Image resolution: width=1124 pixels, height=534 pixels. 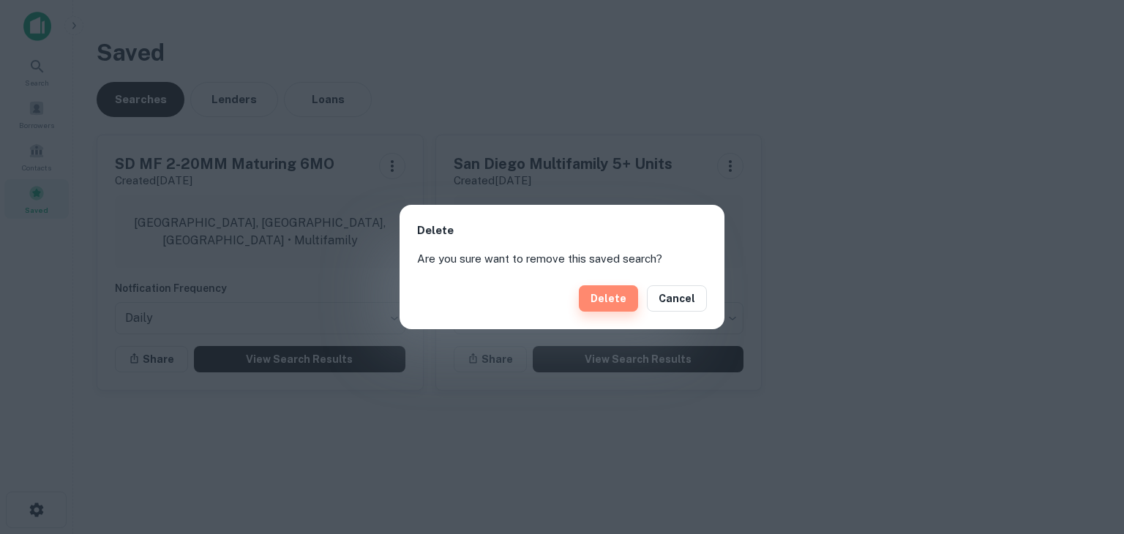 What do you see at coordinates (608, 299) in the screenshot?
I see `button: Delete` at bounding box center [608, 299].